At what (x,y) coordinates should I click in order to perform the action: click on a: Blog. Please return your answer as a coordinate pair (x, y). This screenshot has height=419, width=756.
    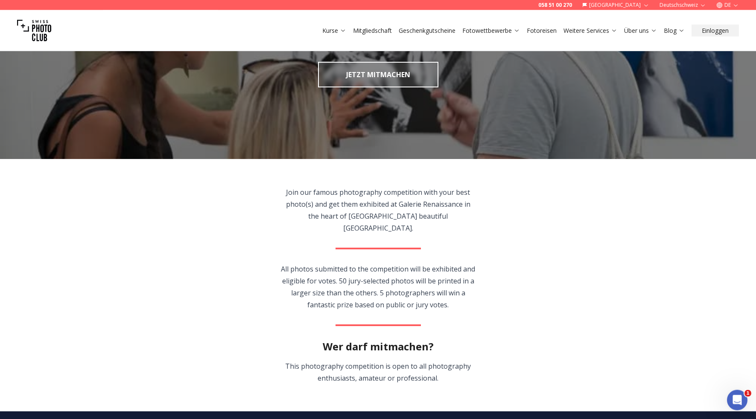
    Looking at the image, I should click on (674, 31).